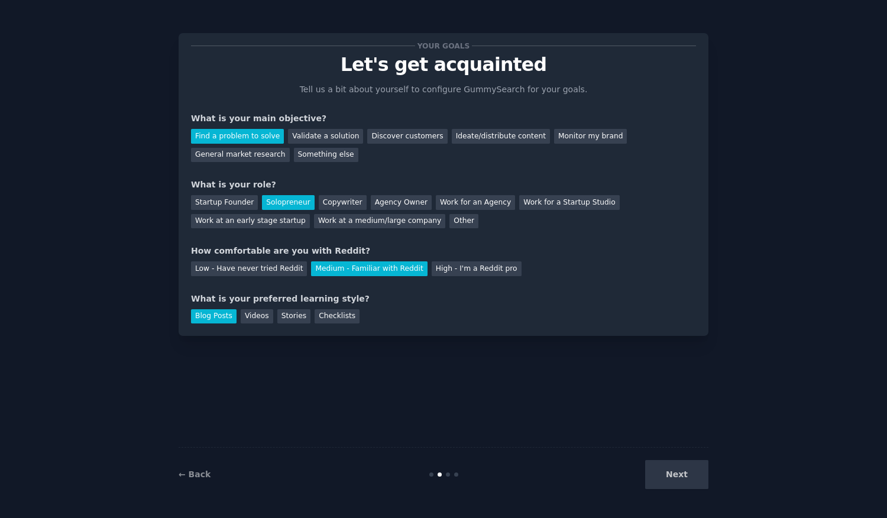 Image resolution: width=887 pixels, height=518 pixels. What do you see at coordinates (443, 46) in the screenshot?
I see `span: Your goals` at bounding box center [443, 46].